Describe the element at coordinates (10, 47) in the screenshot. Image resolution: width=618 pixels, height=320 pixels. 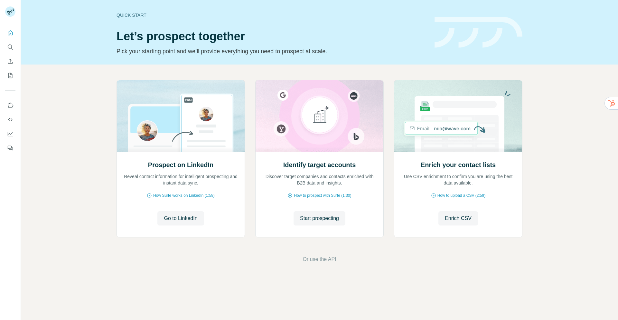
I see `button: Search` at that location.